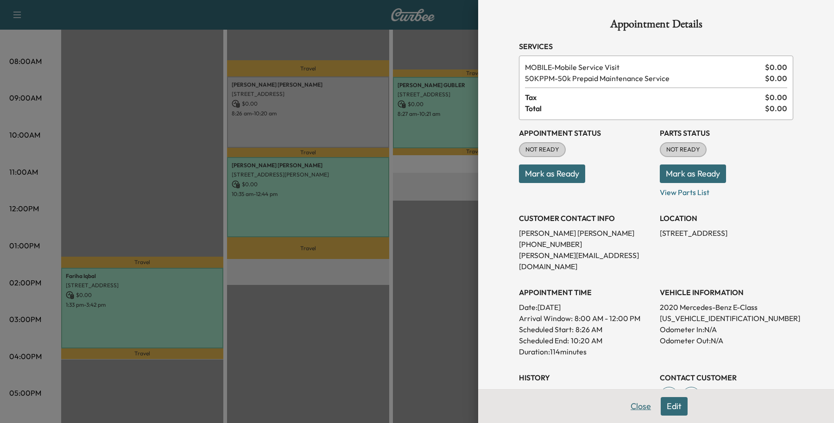  What do you see at coordinates (586, 292) in the screenshot?
I see `h3: APPOINTMENT TIME` at bounding box center [586, 292].